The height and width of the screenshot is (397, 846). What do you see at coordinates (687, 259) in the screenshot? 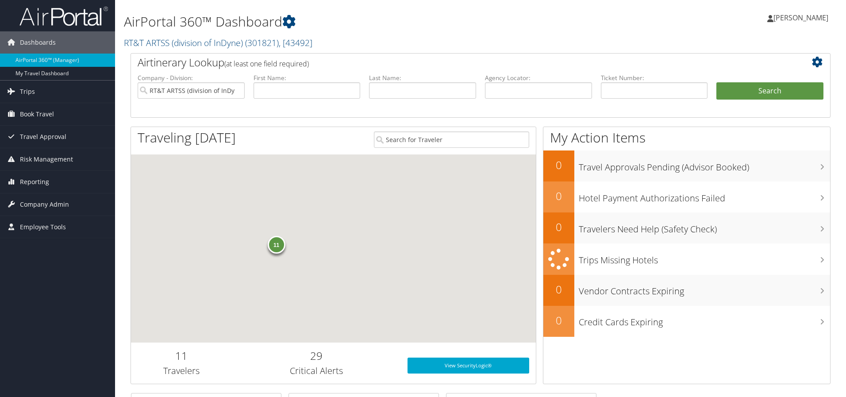
I see `a: Trips Missing Hotels` at bounding box center [687, 259].